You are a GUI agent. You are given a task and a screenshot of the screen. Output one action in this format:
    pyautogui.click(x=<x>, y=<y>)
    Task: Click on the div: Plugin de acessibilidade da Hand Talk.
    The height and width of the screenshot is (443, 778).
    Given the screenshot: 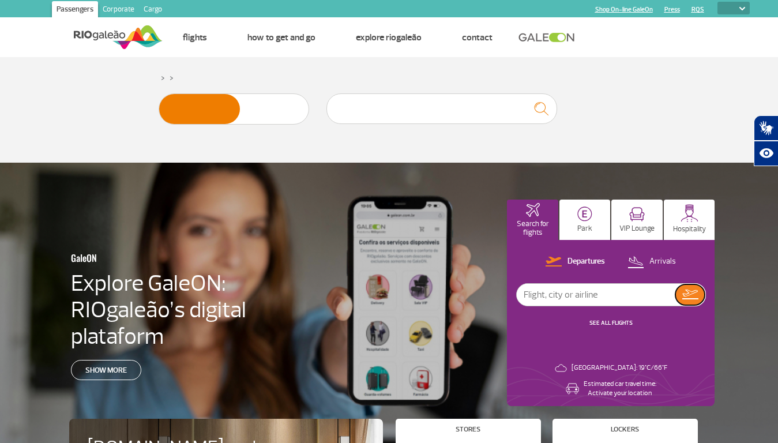 What is the action you would take?
    pyautogui.click(x=766, y=141)
    